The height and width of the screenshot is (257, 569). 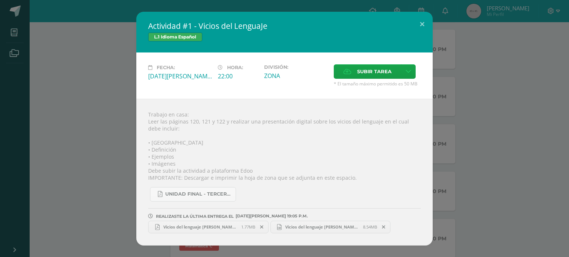 What do you see at coordinates (296, 76) in the screenshot?
I see `div: ZONA` at bounding box center [296, 76].